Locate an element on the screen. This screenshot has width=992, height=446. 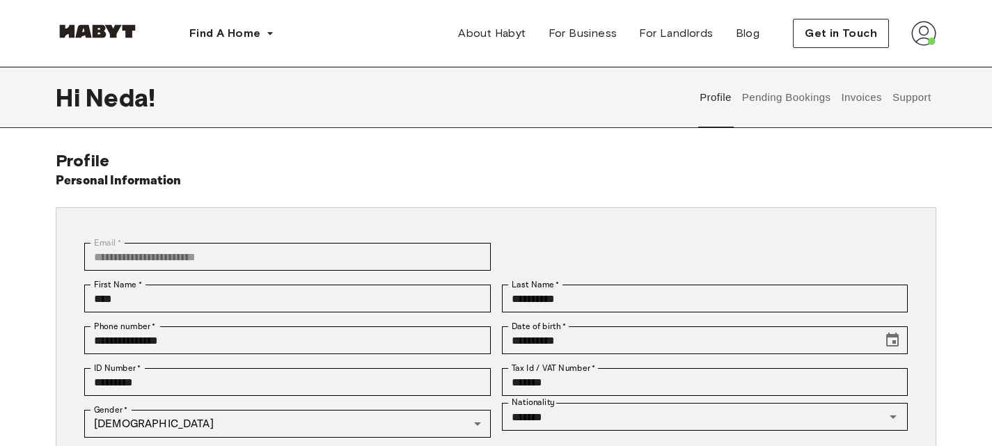
span: For Landlords is located at coordinates (676, 33).